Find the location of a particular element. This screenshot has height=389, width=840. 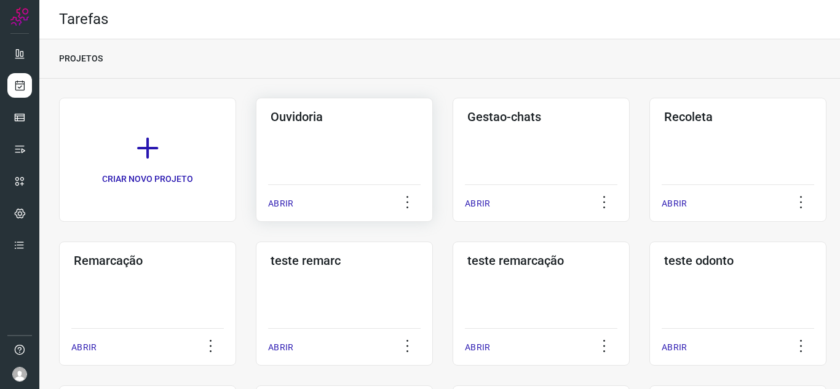

p: CRIAR NOVO PROJETO is located at coordinates (148, 179).